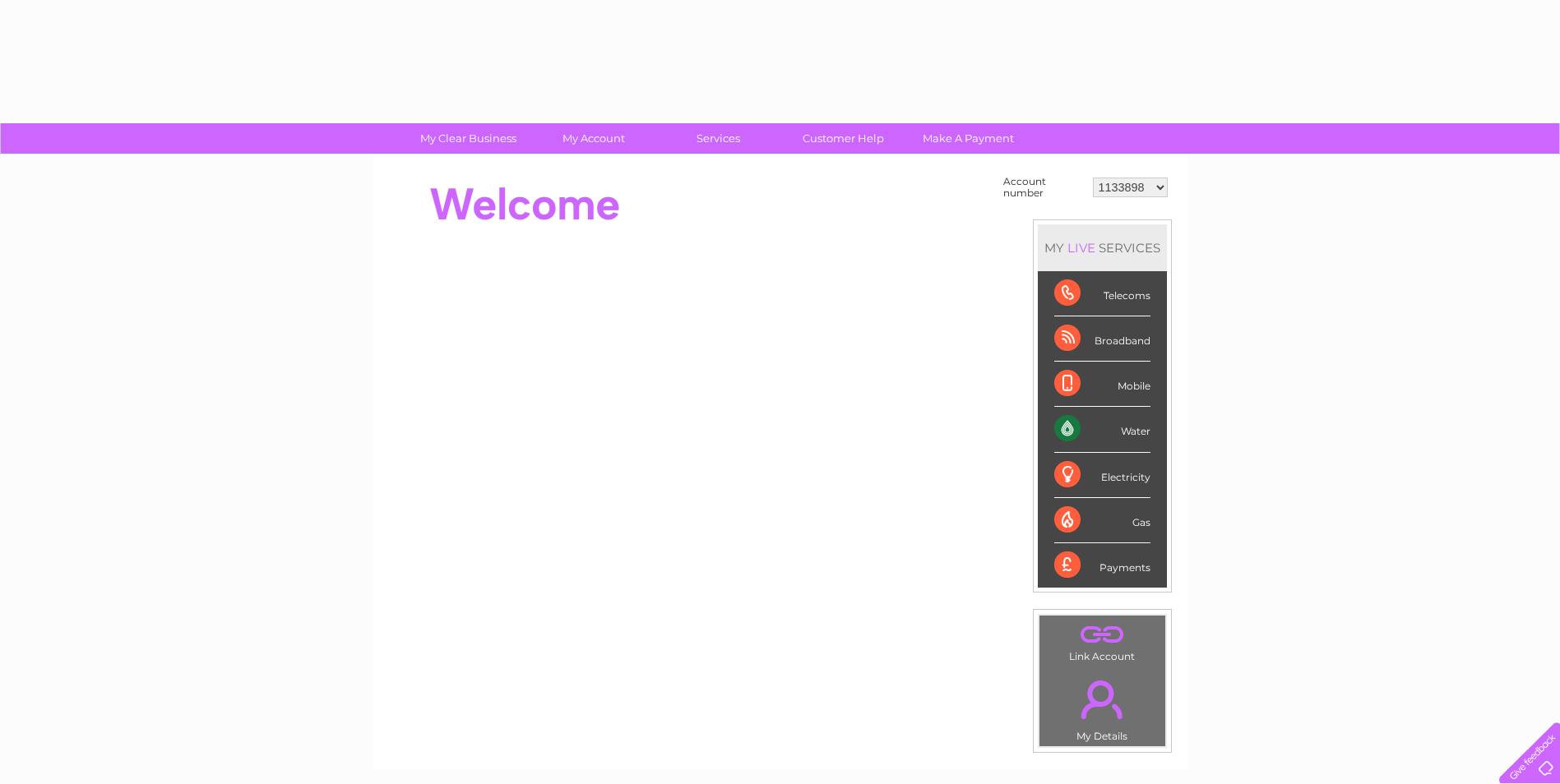  I want to click on td: Account number, so click(1044, 188).